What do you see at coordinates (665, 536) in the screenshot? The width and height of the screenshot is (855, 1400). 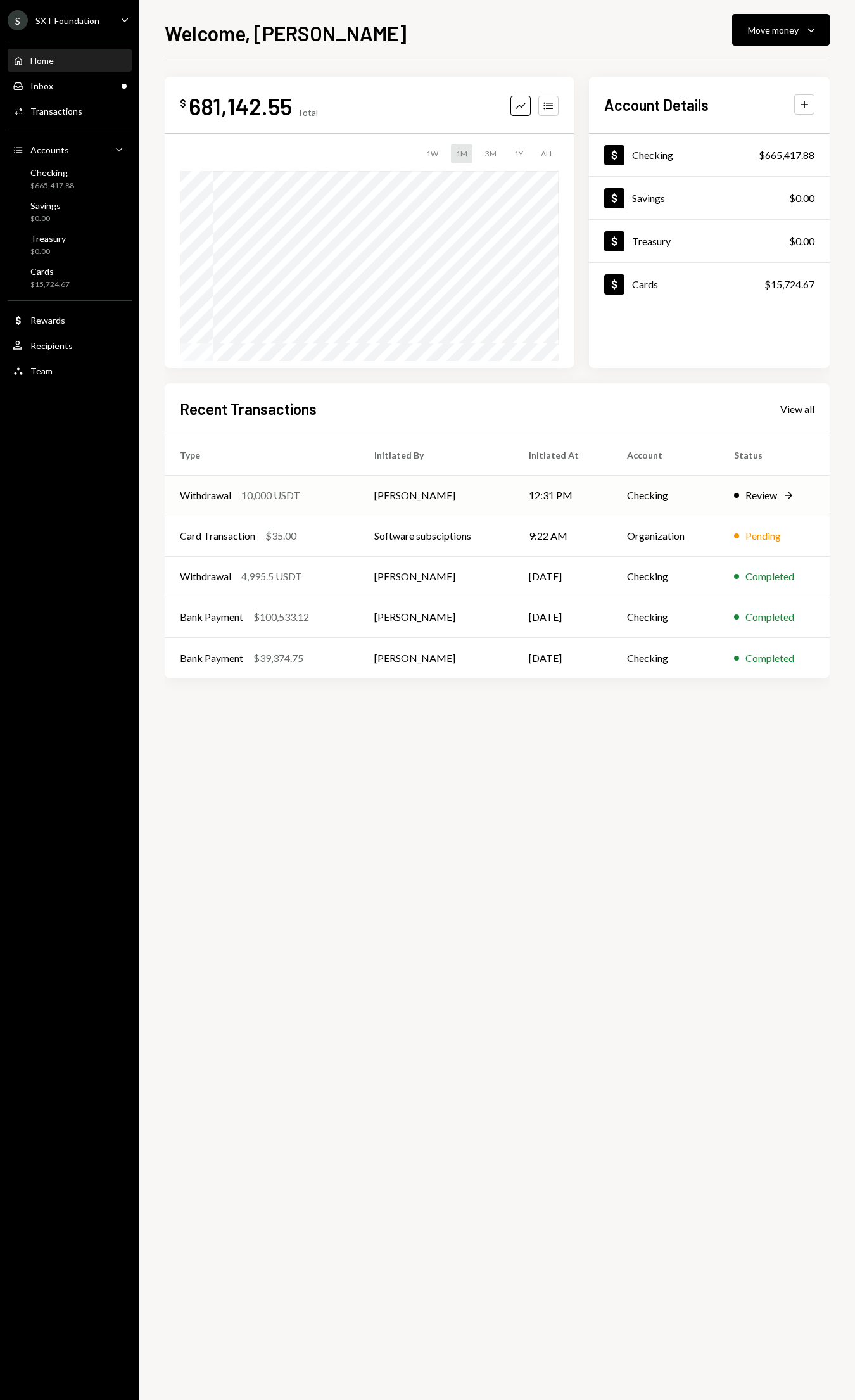 I see `td: Organization` at bounding box center [665, 536].